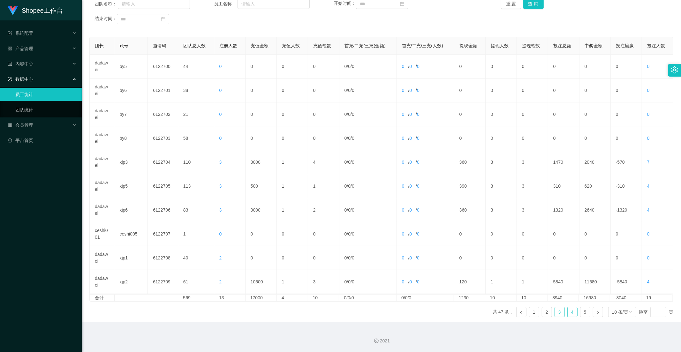  I want to click on span: 员工名称：, so click(225, 4).